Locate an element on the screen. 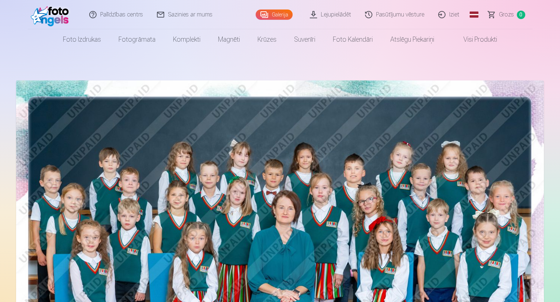  a: Krūzes is located at coordinates (267, 39).